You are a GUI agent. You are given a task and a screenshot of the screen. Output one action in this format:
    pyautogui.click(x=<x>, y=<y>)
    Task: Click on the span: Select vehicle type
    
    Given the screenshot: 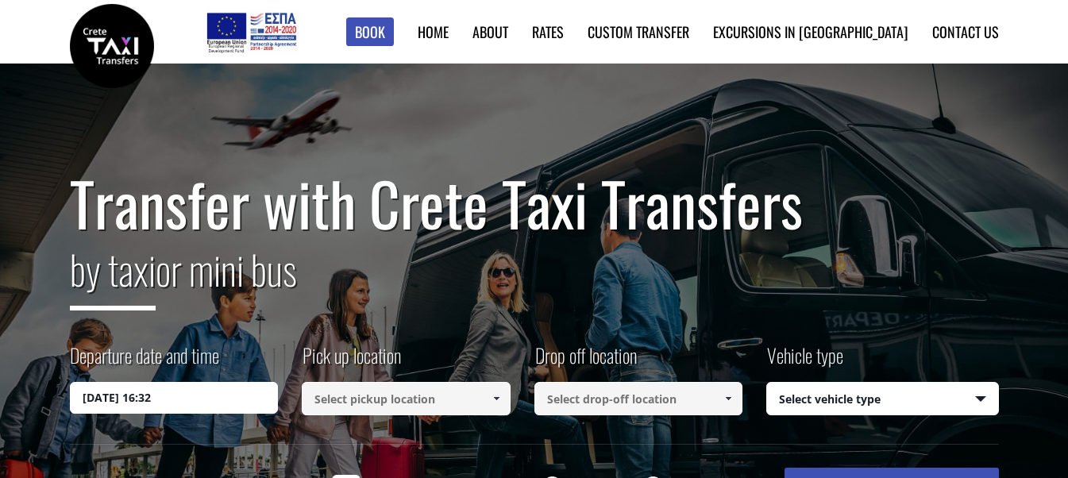 What is the action you would take?
    pyautogui.click(x=882, y=399)
    